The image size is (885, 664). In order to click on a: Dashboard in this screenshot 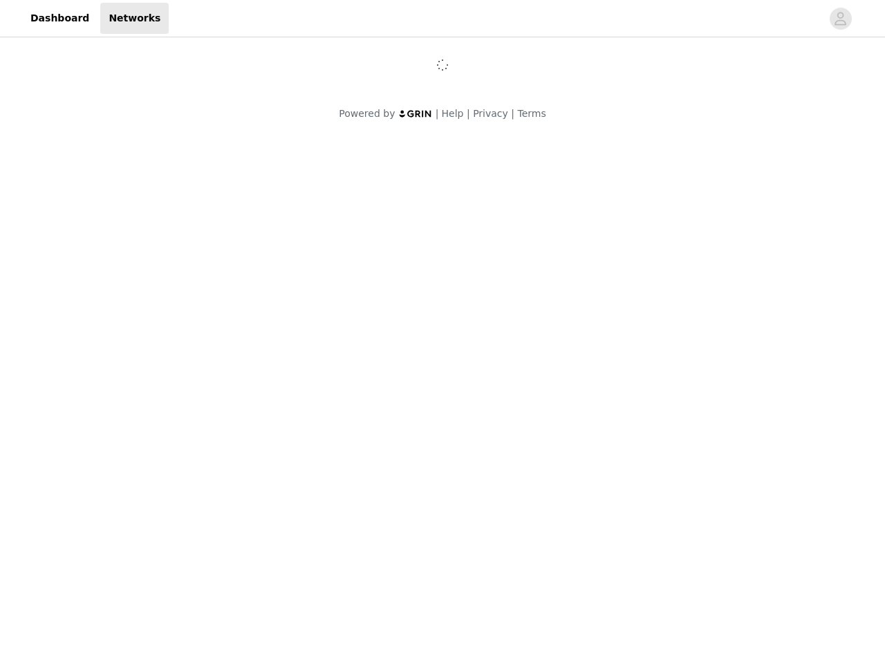, I will do `click(59, 18)`.